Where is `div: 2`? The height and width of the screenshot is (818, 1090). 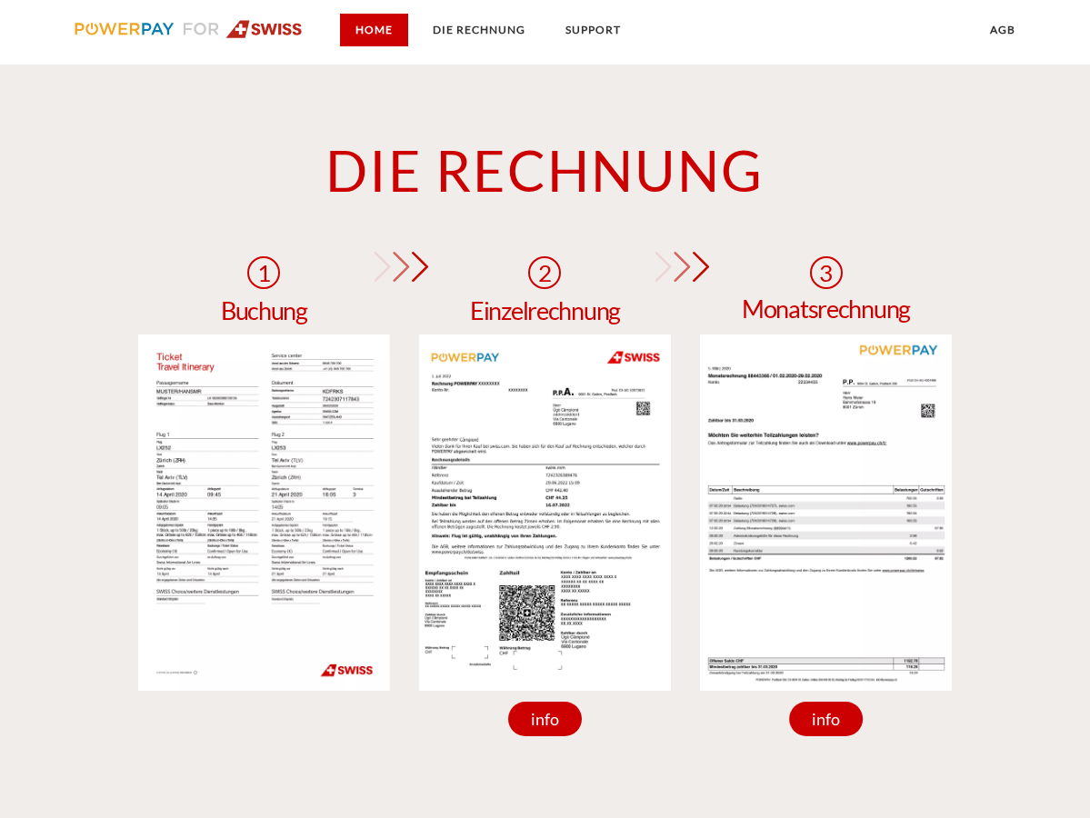
div: 2 is located at coordinates (544, 273).